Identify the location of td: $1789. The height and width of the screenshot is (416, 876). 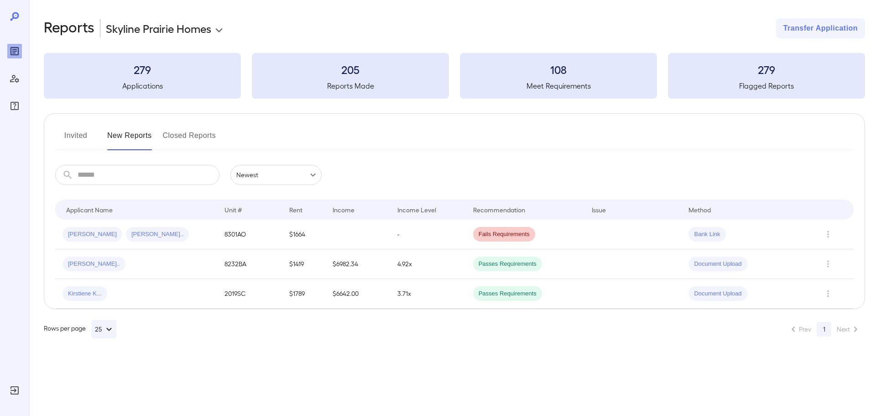
(303, 293).